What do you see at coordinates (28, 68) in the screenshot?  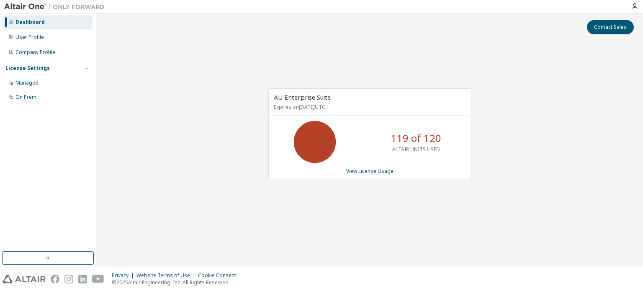 I see `div: License Settings` at bounding box center [28, 68].